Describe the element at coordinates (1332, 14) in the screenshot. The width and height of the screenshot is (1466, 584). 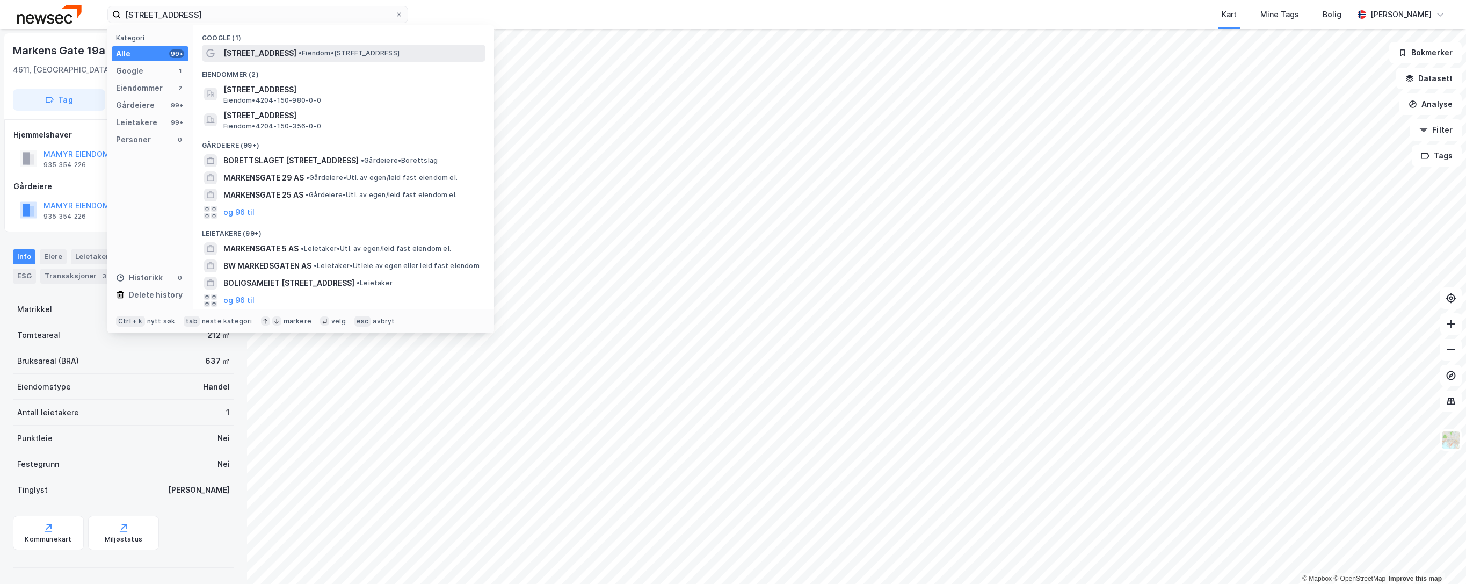
I see `div: Bolig` at that location.